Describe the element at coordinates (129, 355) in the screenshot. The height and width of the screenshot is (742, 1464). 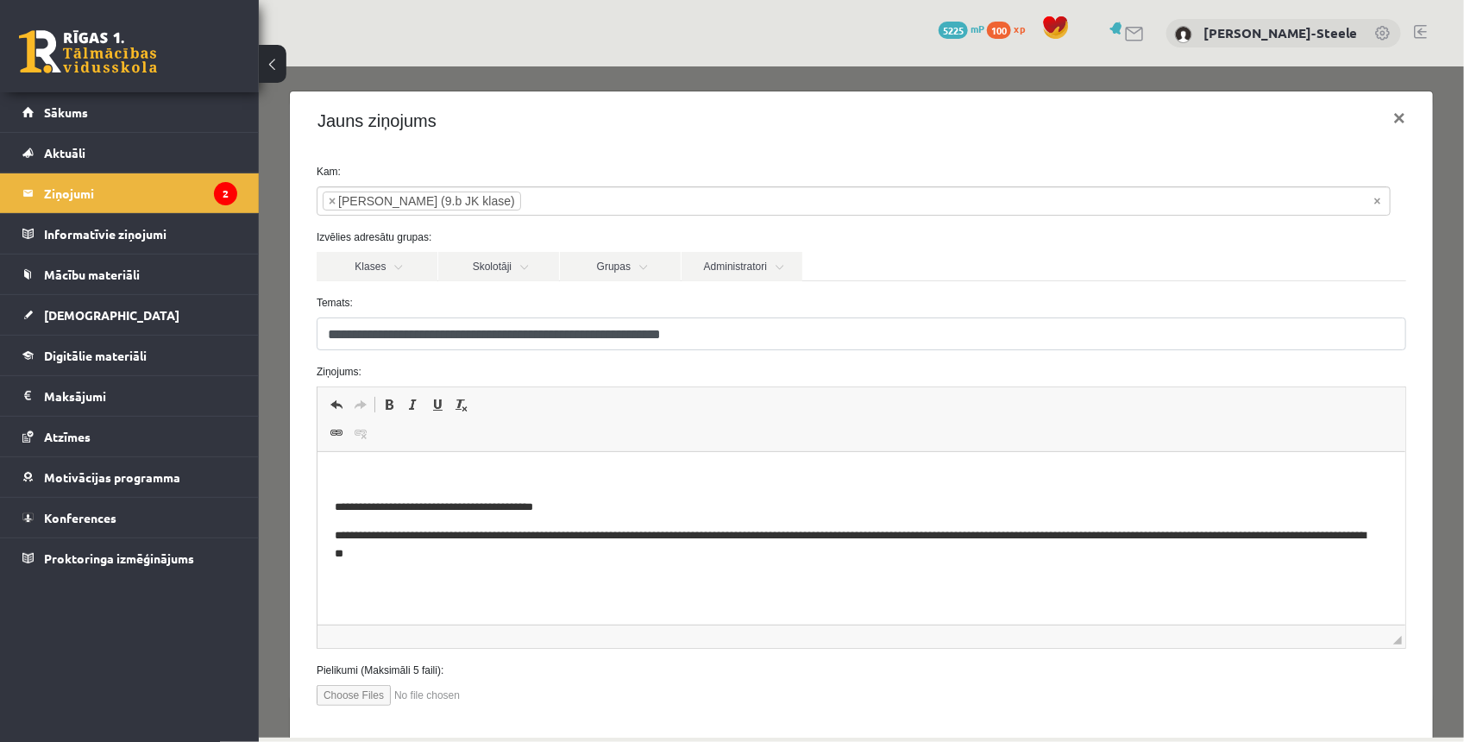
I see `a: Digitālie materiāli` at that location.